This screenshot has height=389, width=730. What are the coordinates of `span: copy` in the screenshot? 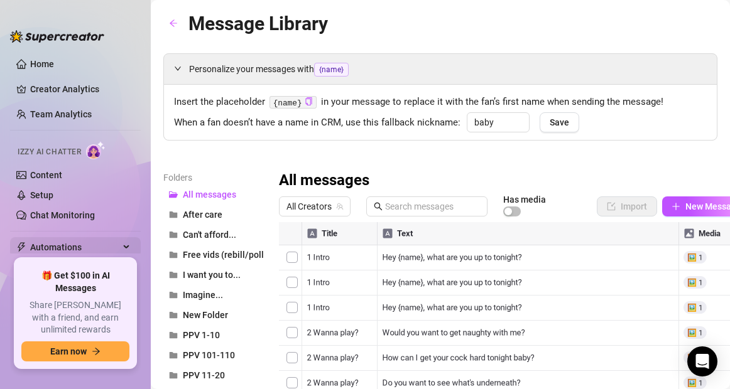 It's located at (308, 101).